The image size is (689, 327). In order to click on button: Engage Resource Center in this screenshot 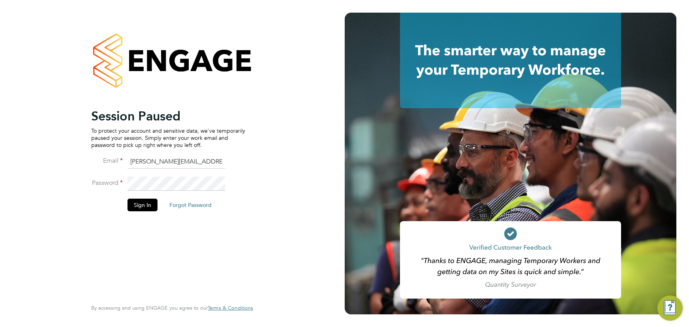, I will do `click(670, 308)`.